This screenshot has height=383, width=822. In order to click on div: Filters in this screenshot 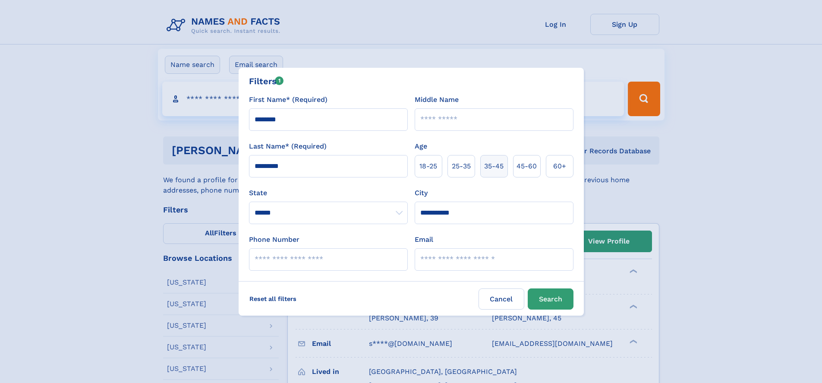, I will do `click(266, 81)`.